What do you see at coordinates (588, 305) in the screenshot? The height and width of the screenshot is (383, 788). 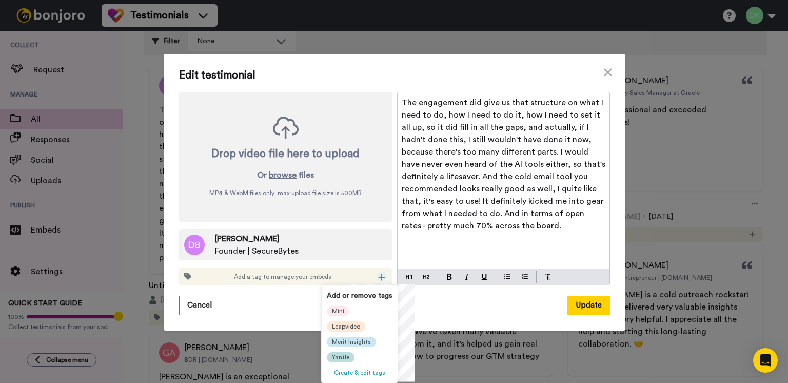 I see `button: Update` at bounding box center [588, 305].